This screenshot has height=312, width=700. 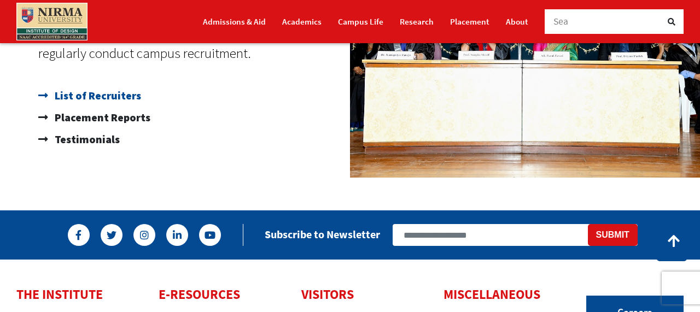 What do you see at coordinates (101, 118) in the screenshot?
I see `span: Placement Reports` at bounding box center [101, 118].